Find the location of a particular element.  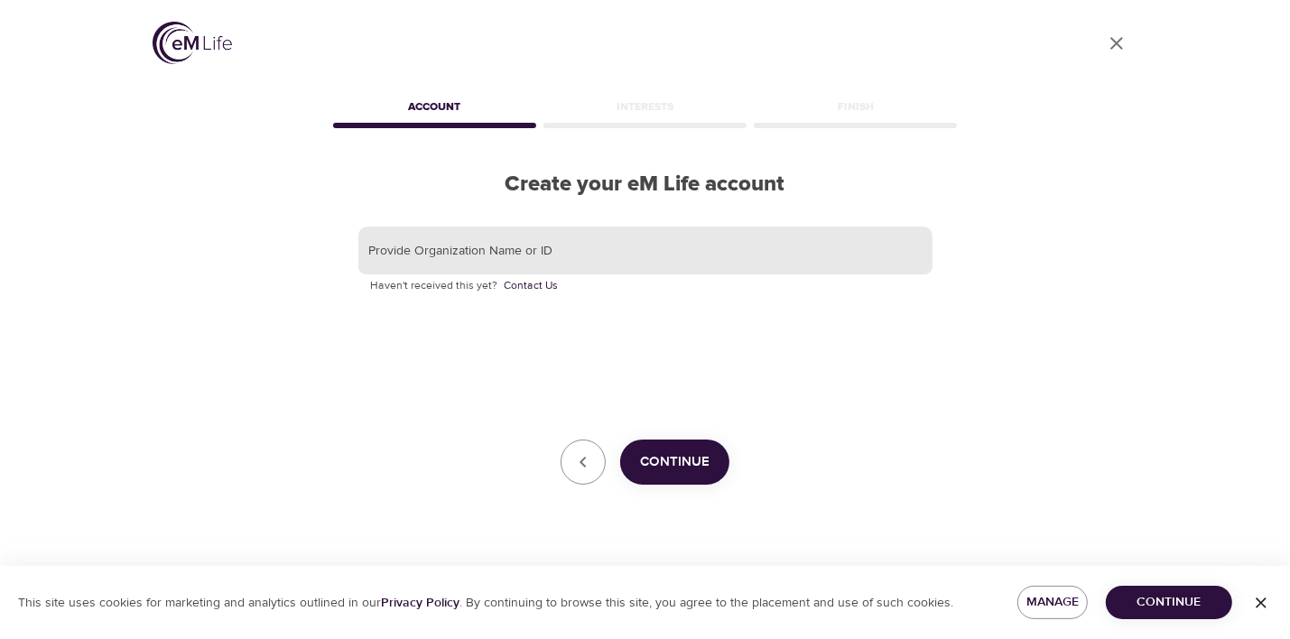

span: Manage is located at coordinates (1053, 602).